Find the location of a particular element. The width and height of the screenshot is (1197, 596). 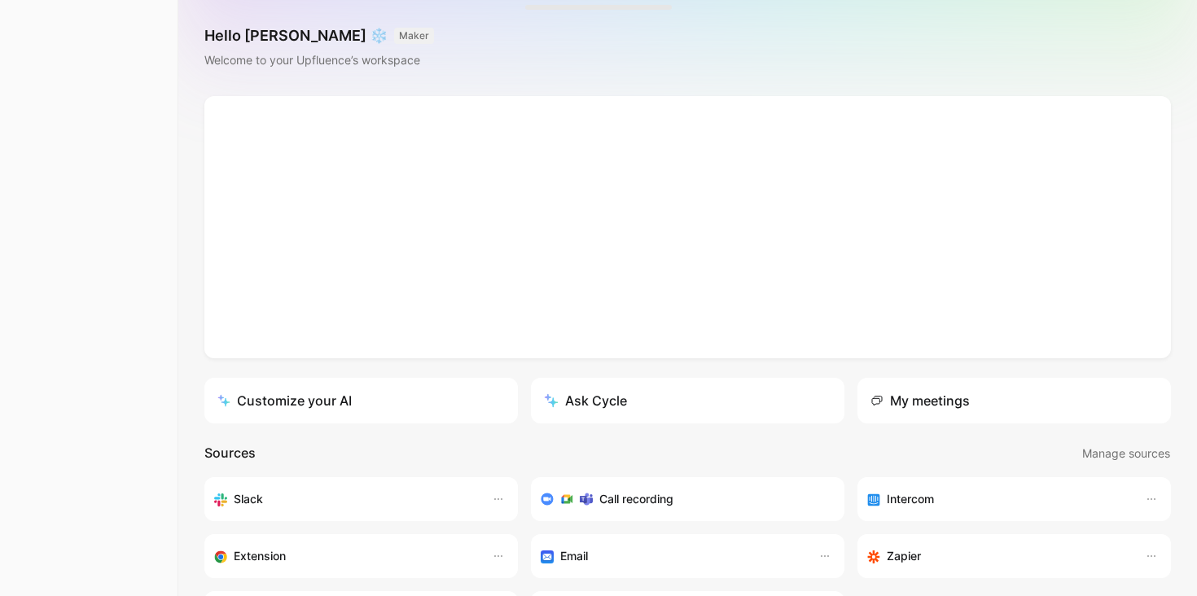

h2: Sources is located at coordinates (230, 454).